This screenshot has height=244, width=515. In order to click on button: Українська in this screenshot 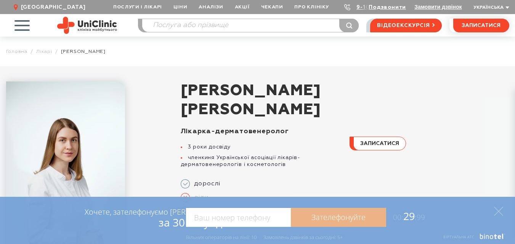, I will do `click(490, 8)`.